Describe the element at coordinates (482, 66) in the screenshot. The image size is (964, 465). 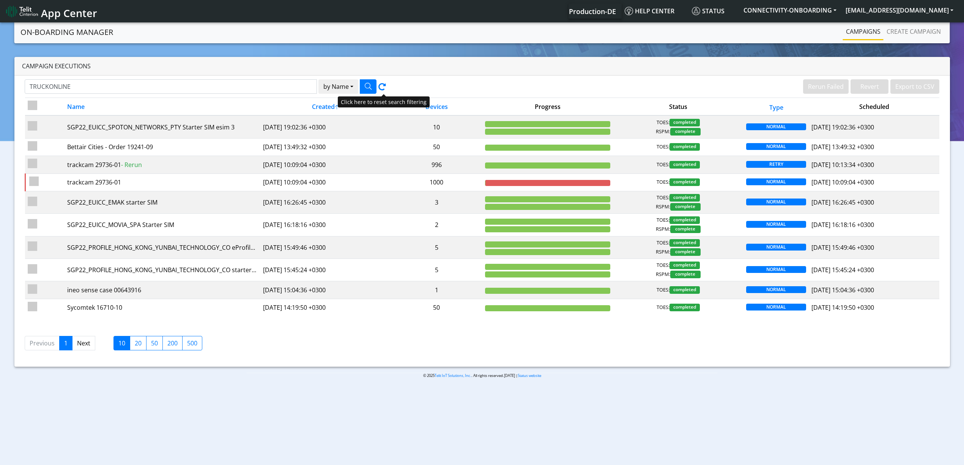
I see `div: Campaign Executions` at that location.